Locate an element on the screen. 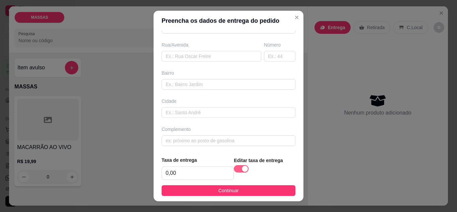 The width and height of the screenshot is (457, 212). input: Ex.: Santo André is located at coordinates (228, 112).